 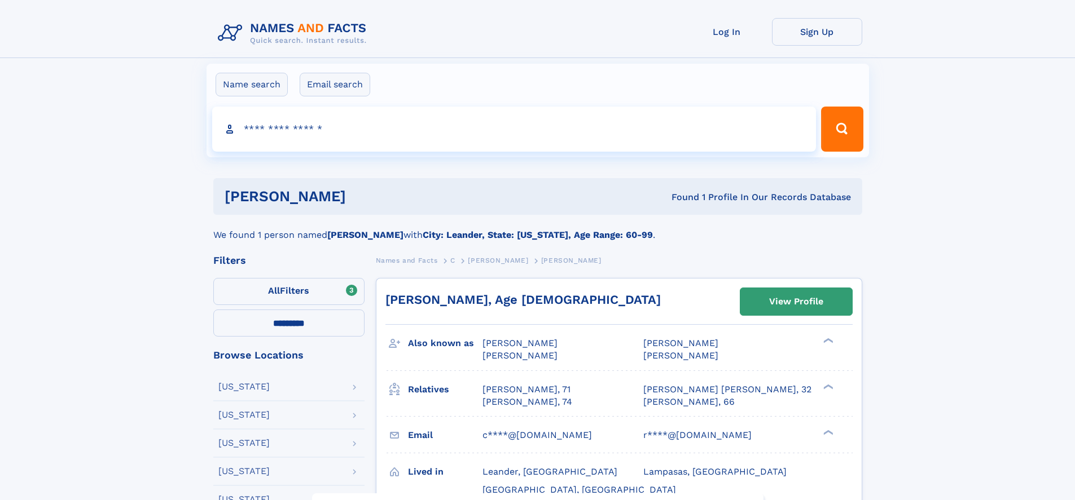 What do you see at coordinates (452, 260) in the screenshot?
I see `a: C` at bounding box center [452, 260].